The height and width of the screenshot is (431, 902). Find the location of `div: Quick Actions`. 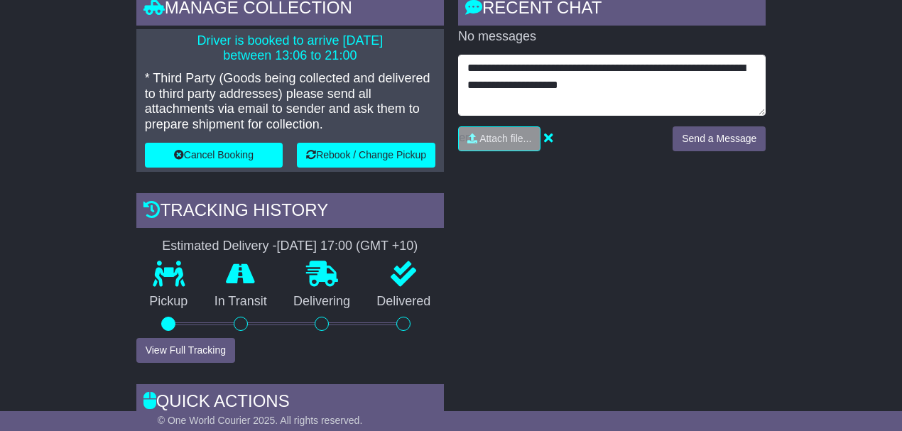

div: Quick Actions is located at coordinates (290, 404).